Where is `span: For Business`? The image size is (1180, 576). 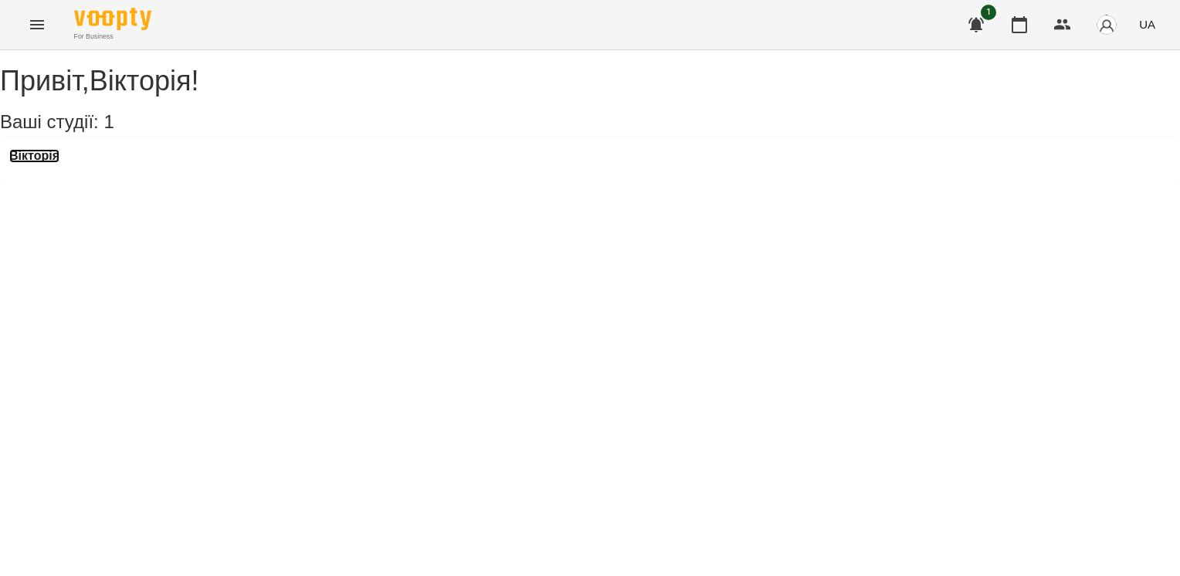
span: For Business is located at coordinates (113, 36).